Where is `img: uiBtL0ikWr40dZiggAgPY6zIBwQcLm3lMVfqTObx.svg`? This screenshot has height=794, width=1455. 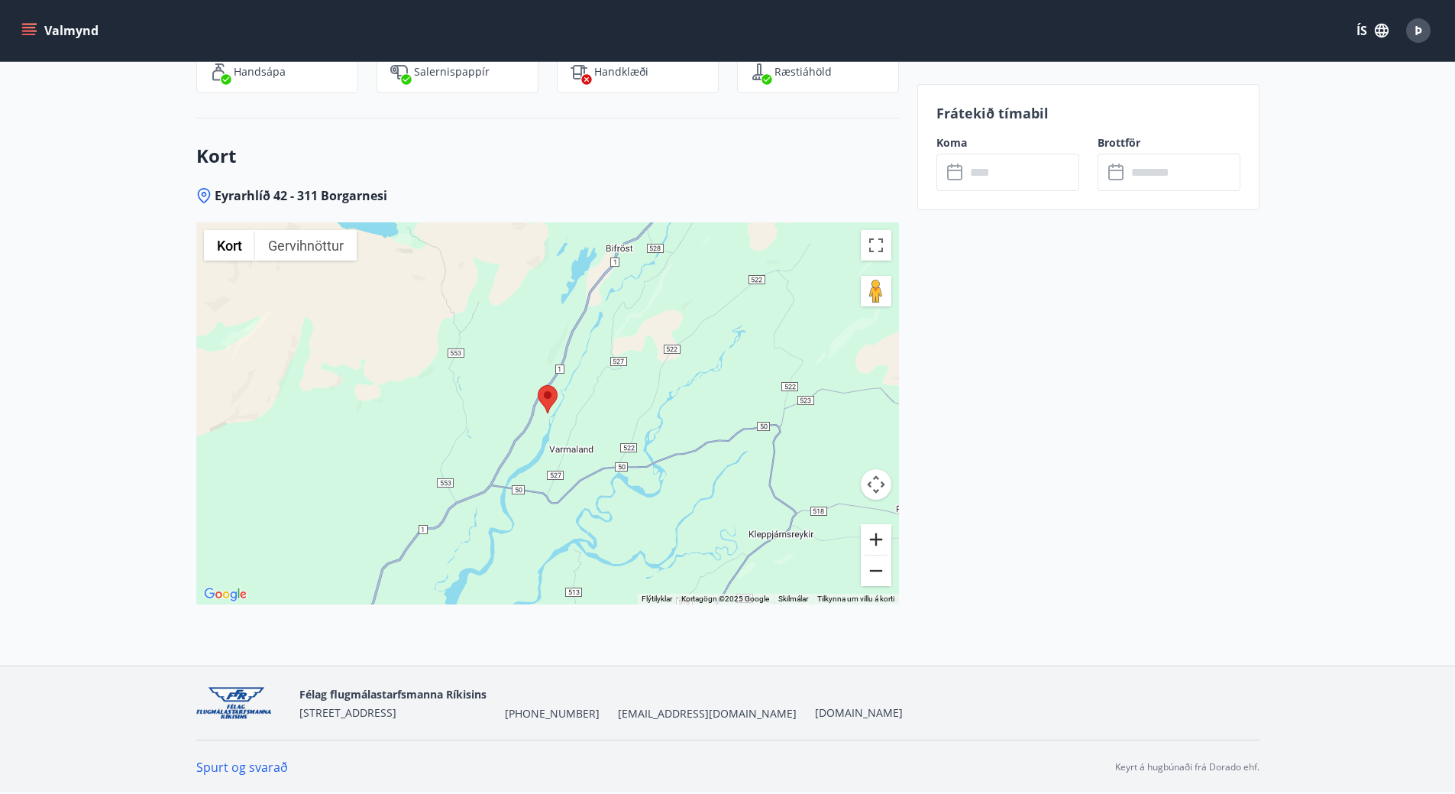
img: uiBtL0ikWr40dZiggAgPY6zIBwQcLm3lMVfqTObx.svg is located at coordinates (579, 72).